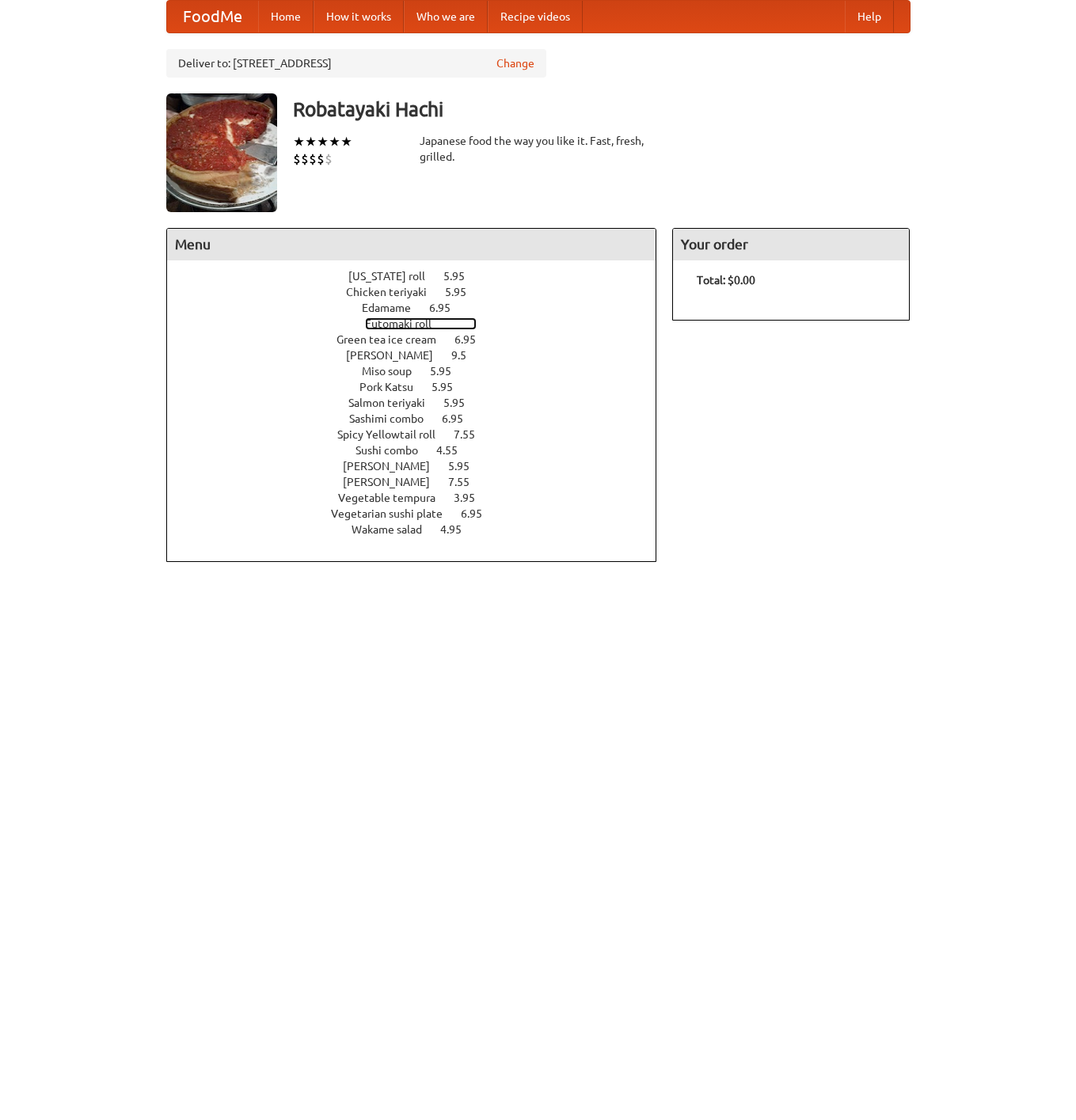 The image size is (1076, 1120). Describe the element at coordinates (420, 292) in the screenshot. I see `a: Chicken teriyaki 5.95` at that location.